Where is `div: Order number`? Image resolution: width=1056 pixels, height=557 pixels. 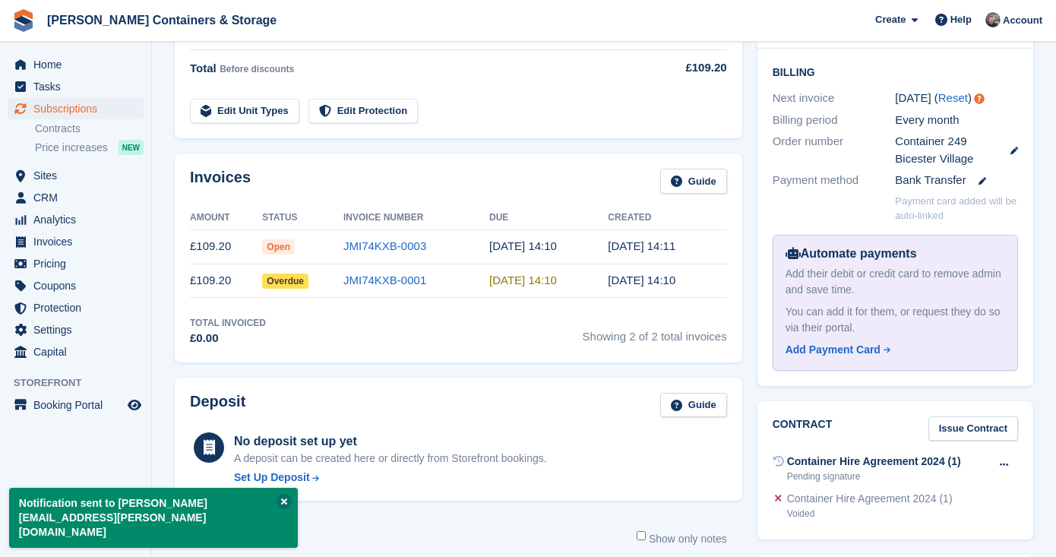
div: Order number is located at coordinates (834, 150).